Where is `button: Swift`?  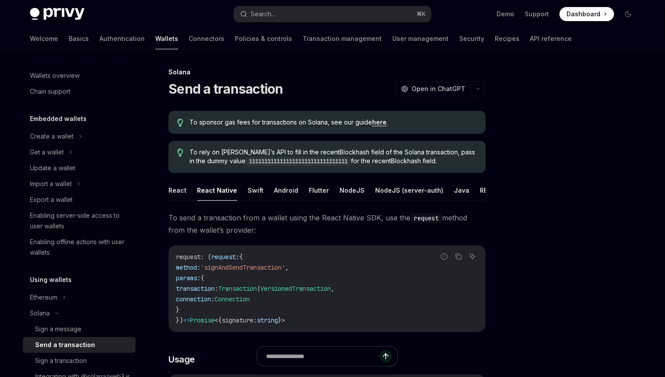 button: Swift is located at coordinates (255, 190).